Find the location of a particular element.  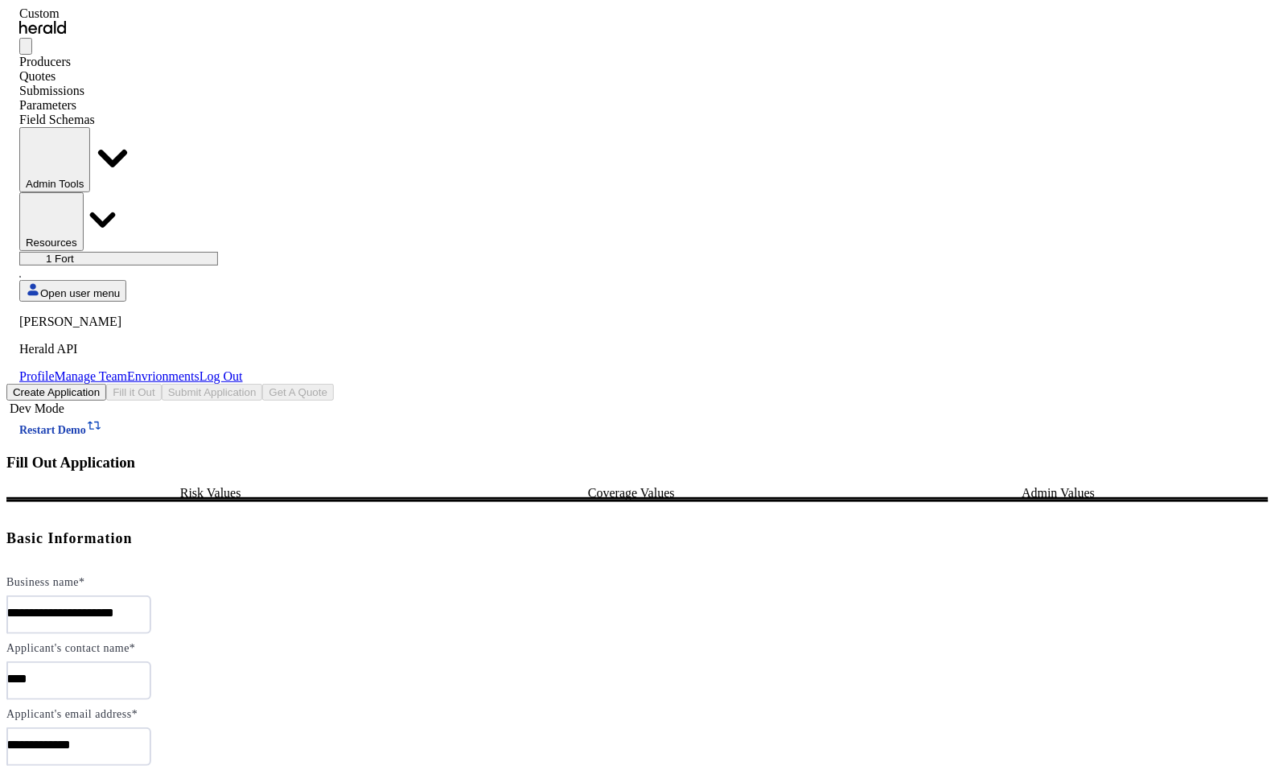

button: Create Application is located at coordinates (56, 392).